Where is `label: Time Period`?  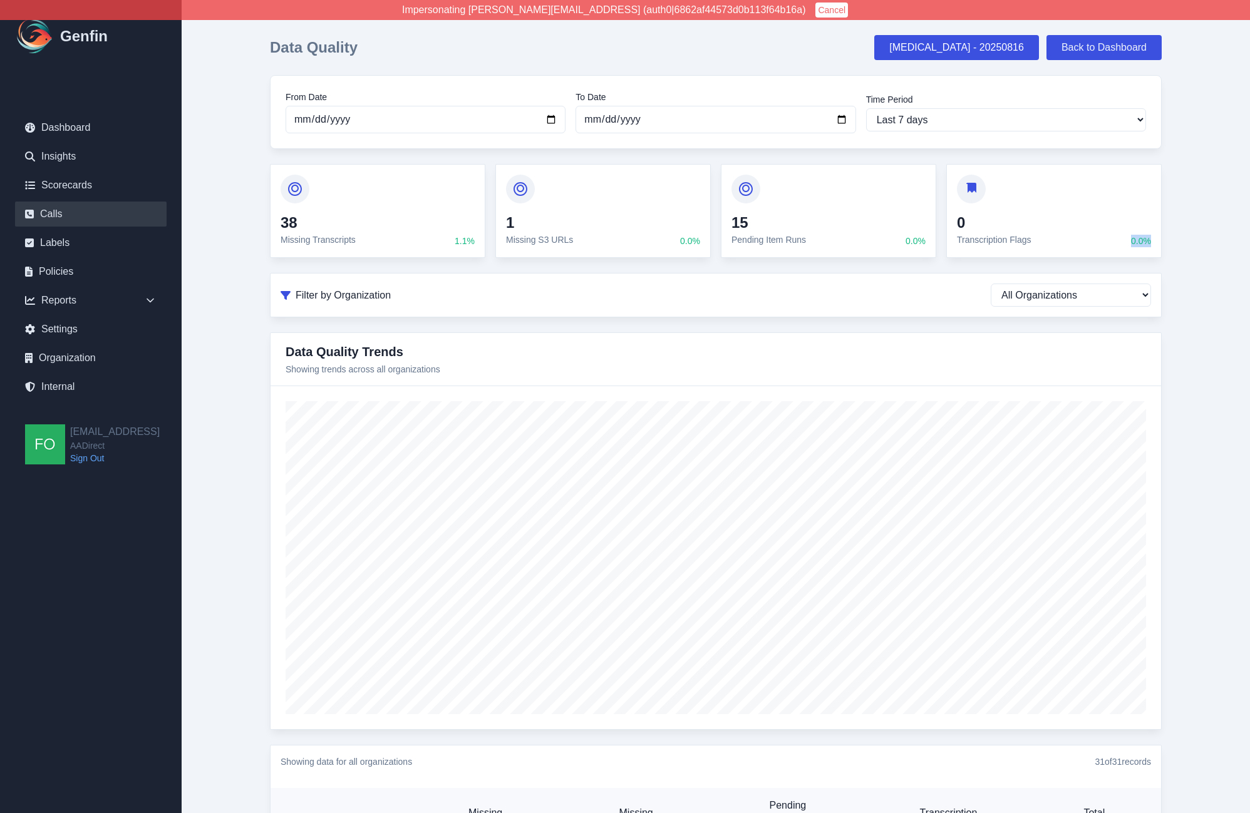
label: Time Period is located at coordinates (1005, 100).